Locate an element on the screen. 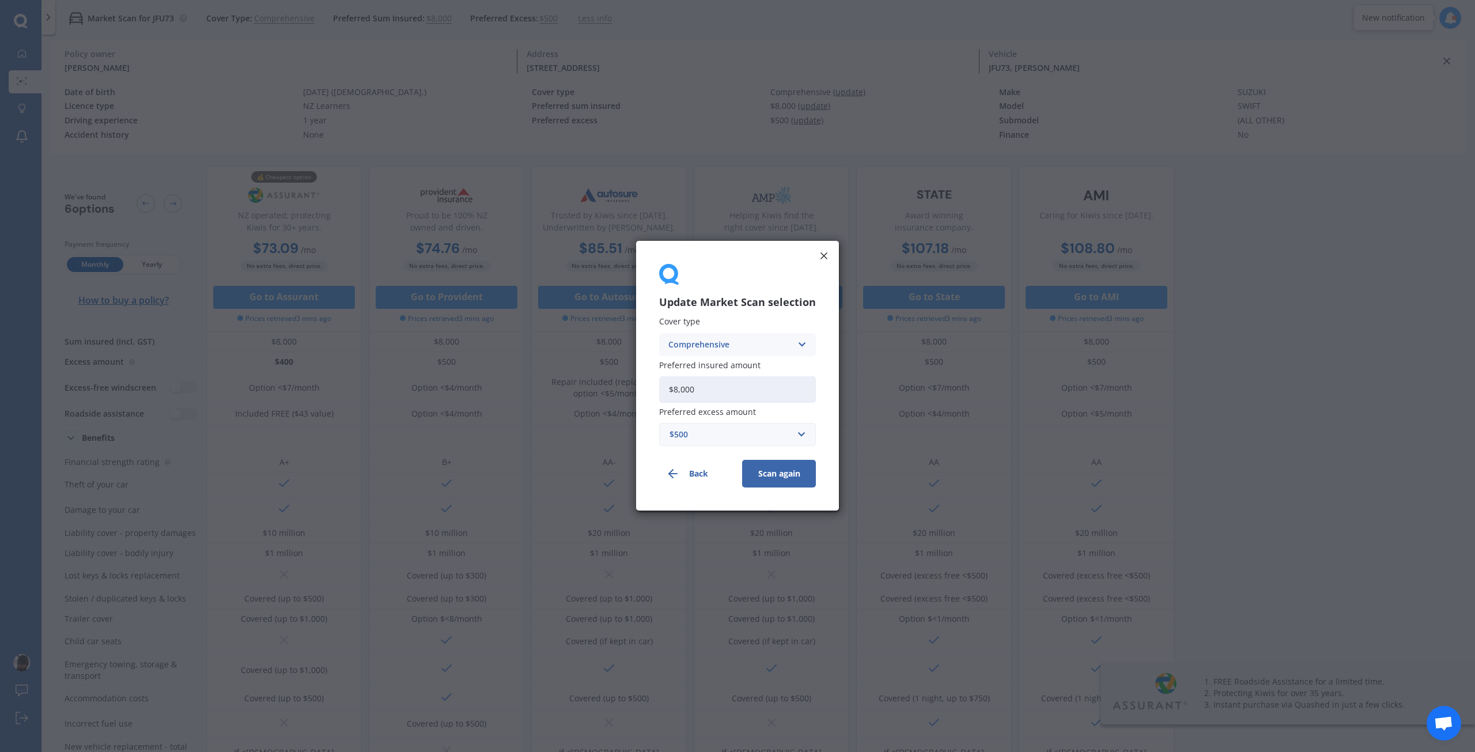 Image resolution: width=1475 pixels, height=752 pixels. div: Comprehensive is located at coordinates (730, 345).